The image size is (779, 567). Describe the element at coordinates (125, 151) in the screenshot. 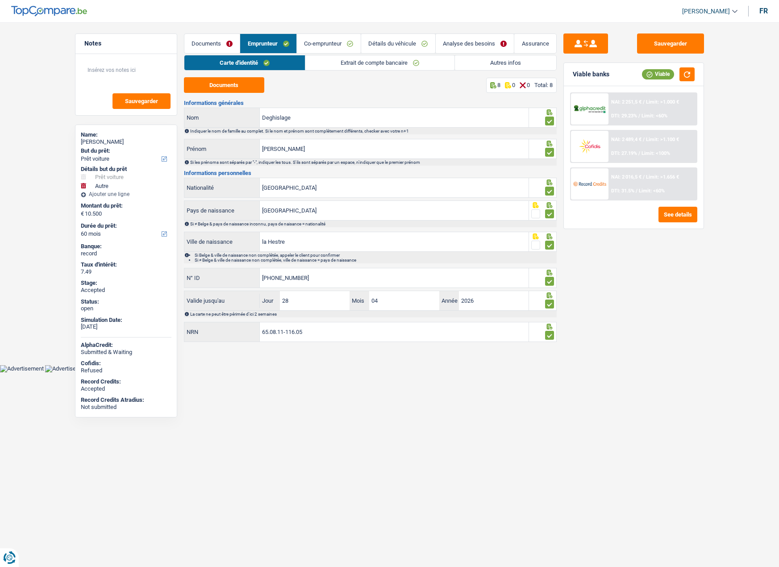

I see `label: But du prêt:` at that location.